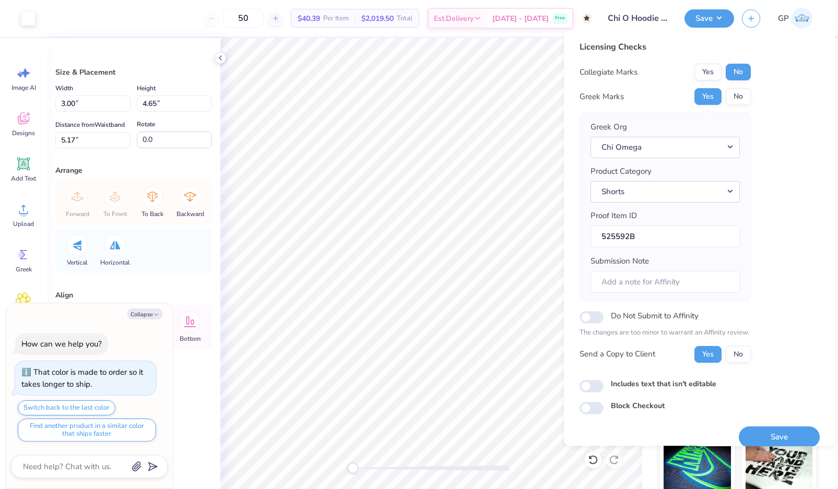 The height and width of the screenshot is (489, 838). I want to click on div: Size & Placement, so click(134, 72).